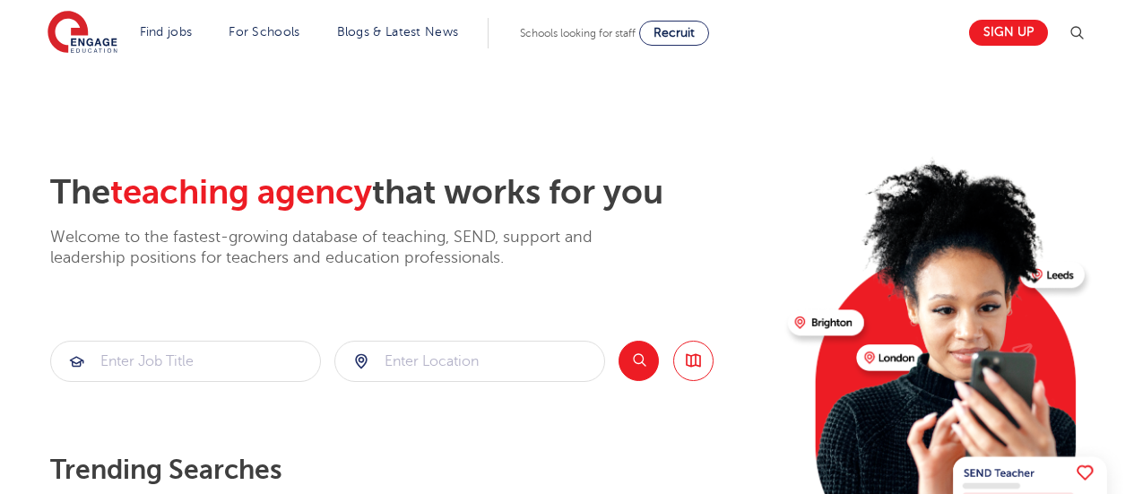 The image size is (1134, 494). What do you see at coordinates (638, 360) in the screenshot?
I see `button: Search` at bounding box center [638, 360].